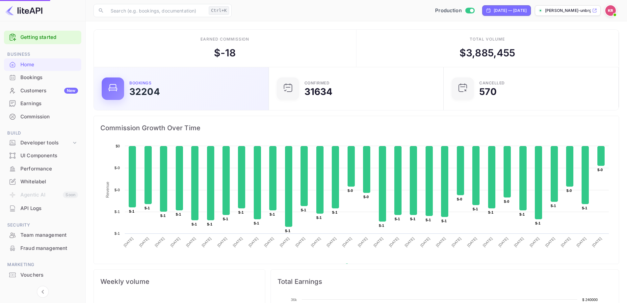  What do you see at coordinates (42, 181) in the screenshot?
I see `a: Whitelabel` at bounding box center [42, 181].